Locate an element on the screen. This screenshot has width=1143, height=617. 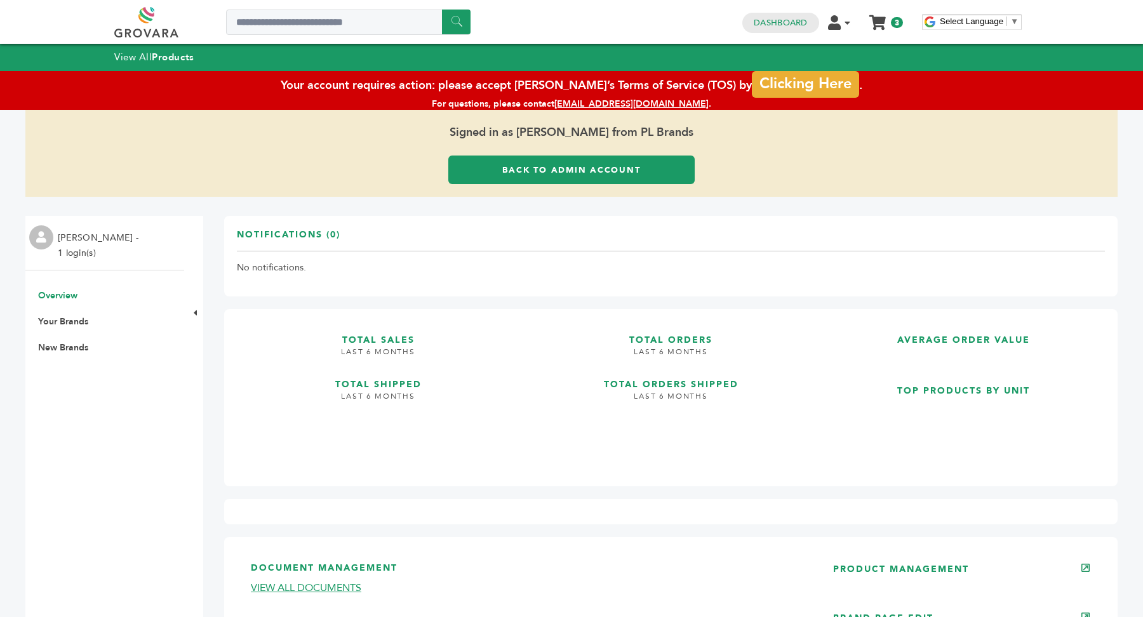
a: Your Brands is located at coordinates (63, 321).